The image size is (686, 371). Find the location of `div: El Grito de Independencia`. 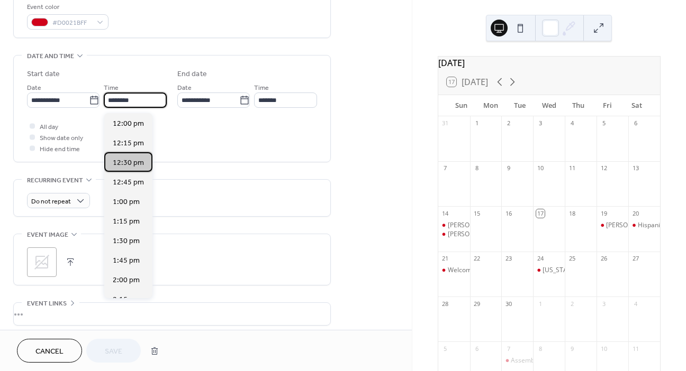

div: El Grito de Independencia is located at coordinates (454, 234).